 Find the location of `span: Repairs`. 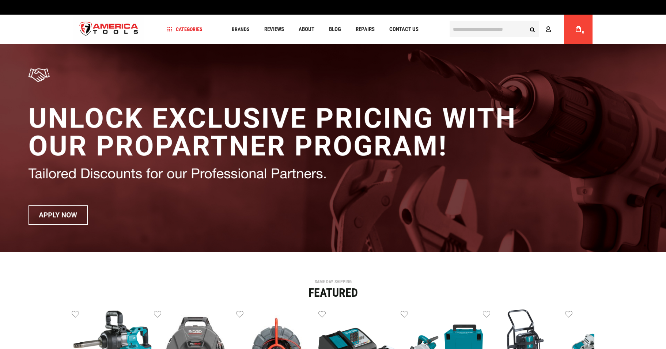

span: Repairs is located at coordinates (365, 29).